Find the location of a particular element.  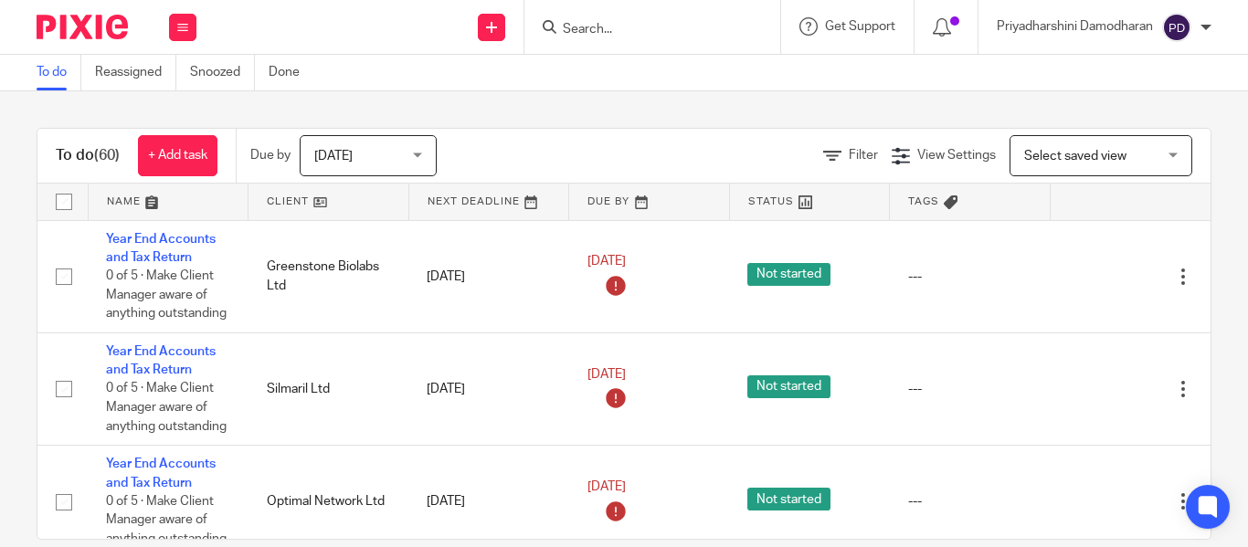

img: svg%3E is located at coordinates (1177, 27).